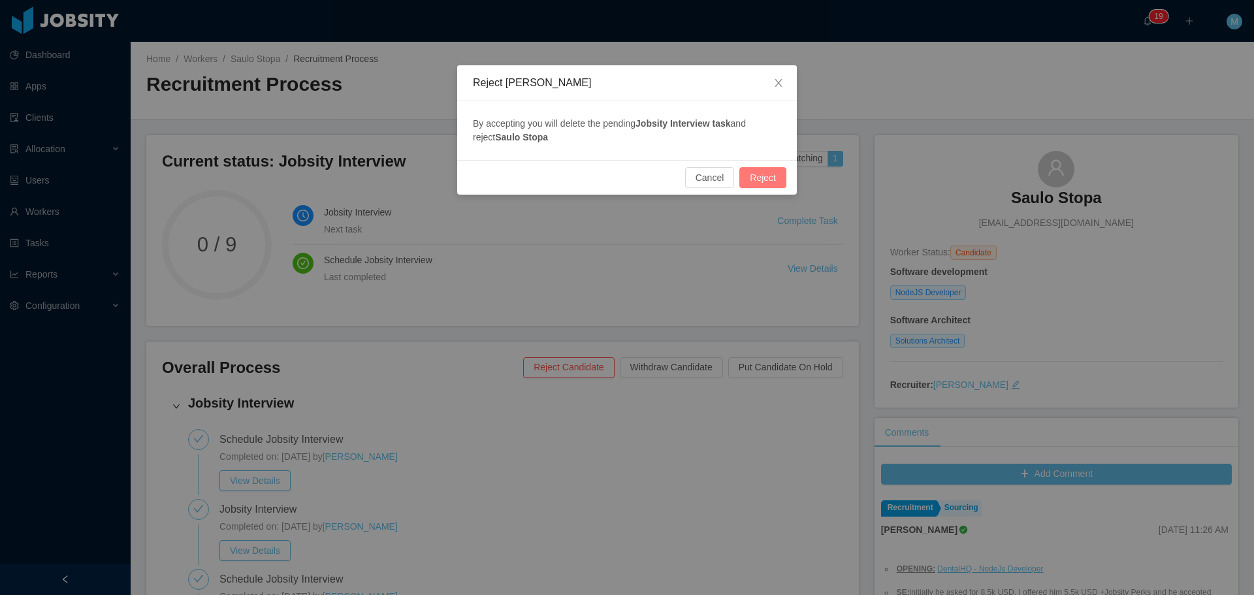  I want to click on strong: Jobsity Interview task, so click(683, 123).